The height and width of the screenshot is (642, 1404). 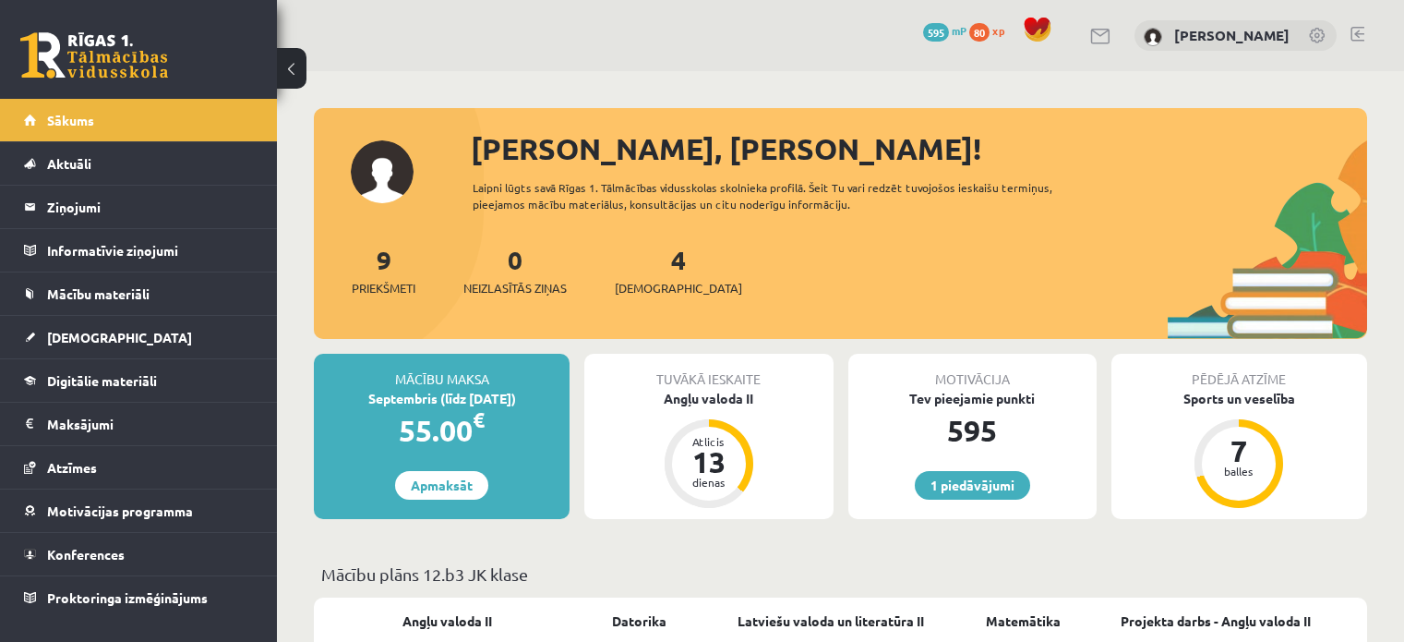 What do you see at coordinates (138, 120) in the screenshot?
I see `a: Sākums` at bounding box center [138, 120].